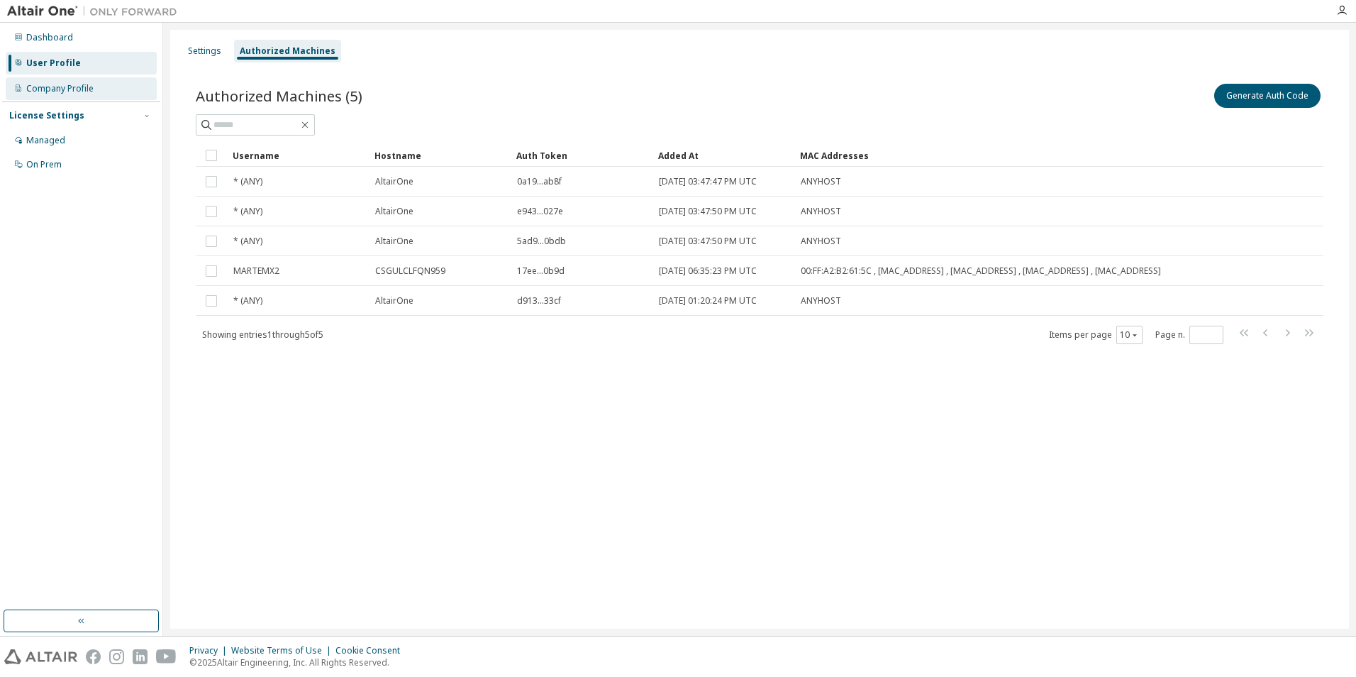  What do you see at coordinates (541, 241) in the screenshot?
I see `span: 5ad9...0bdb` at bounding box center [541, 241].